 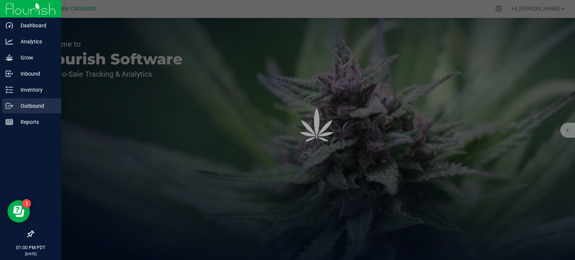 I want to click on p: Grow, so click(x=36, y=58).